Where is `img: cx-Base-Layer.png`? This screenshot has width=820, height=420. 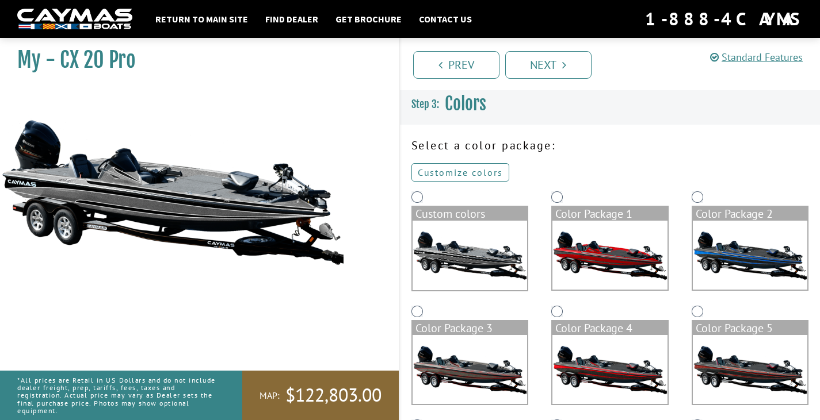
img: cx-Base-Layer.png is located at coordinates (470, 255).